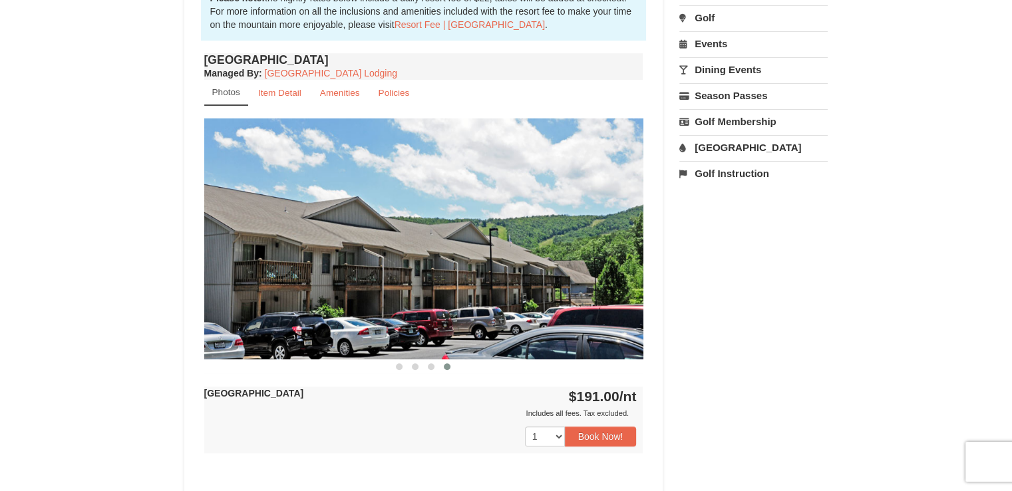 The height and width of the screenshot is (491, 1012). Describe the element at coordinates (420, 413) in the screenshot. I see `div: Includes all fees. Tax excluded.` at that location.